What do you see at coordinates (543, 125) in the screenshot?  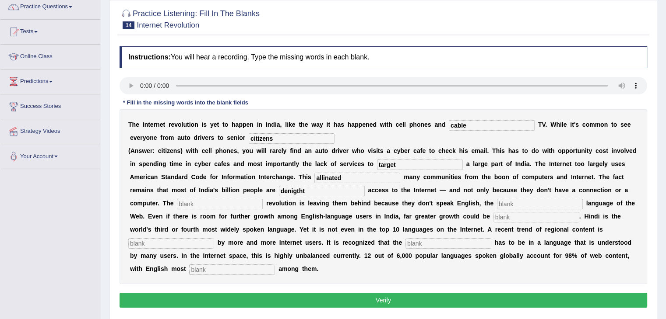 I see `b: V` at bounding box center [543, 125].